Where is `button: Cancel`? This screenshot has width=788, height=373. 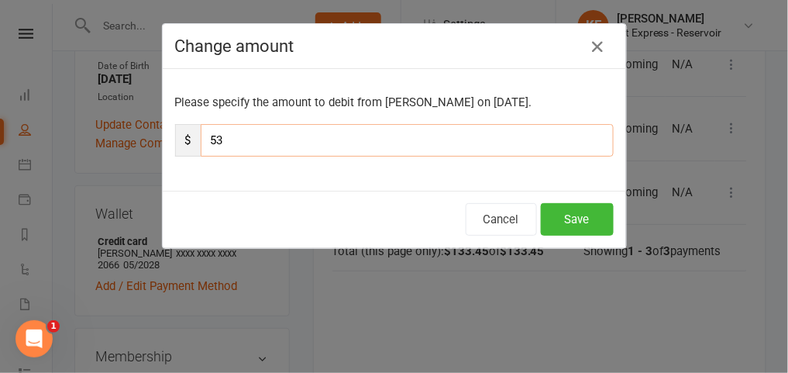
button: Cancel is located at coordinates (501, 219).